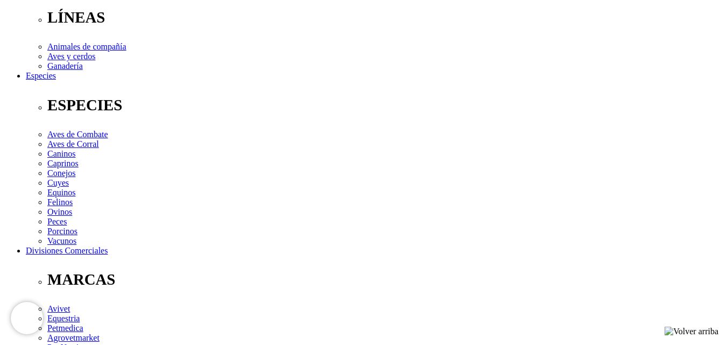 The width and height of the screenshot is (727, 345). What do you see at coordinates (57, 221) in the screenshot?
I see `a: Peces` at bounding box center [57, 221].